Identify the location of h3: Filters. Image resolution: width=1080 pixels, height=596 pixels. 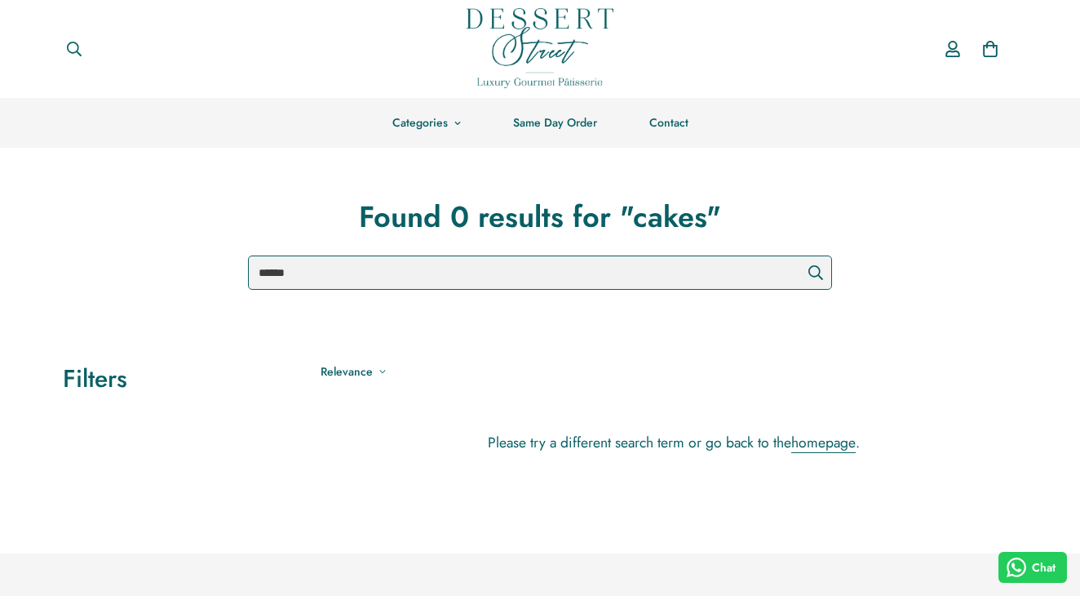
(175, 379).